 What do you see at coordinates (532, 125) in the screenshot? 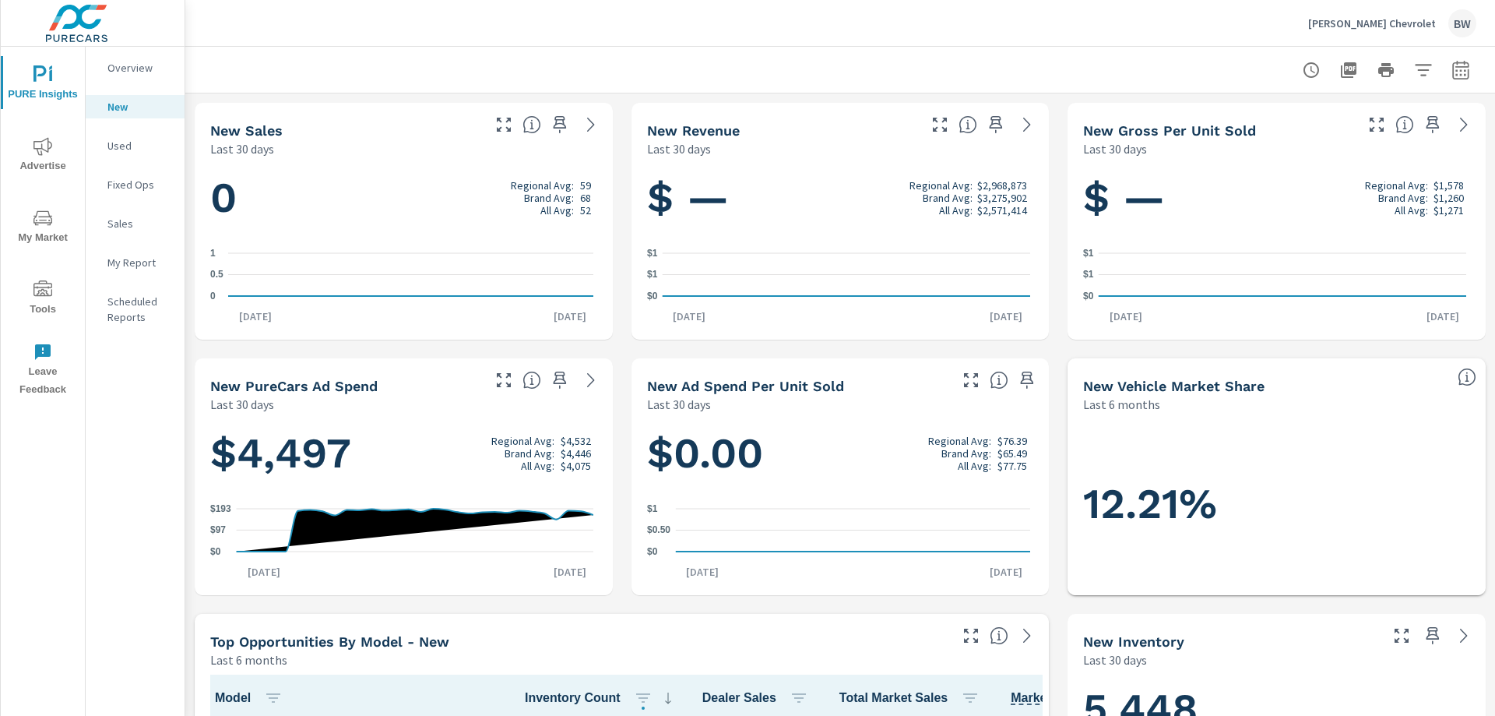
I see `span: Number of vehicles sold by the dealership over the selected date range. [Source: This data is sou...` at bounding box center [532, 125].